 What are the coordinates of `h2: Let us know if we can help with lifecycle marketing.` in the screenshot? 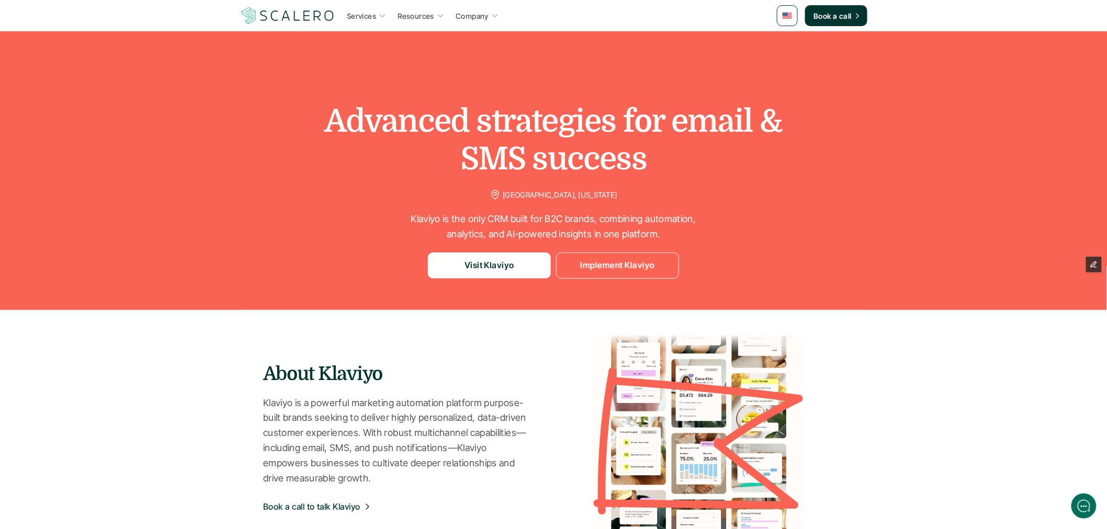 It's located at (105, 95).